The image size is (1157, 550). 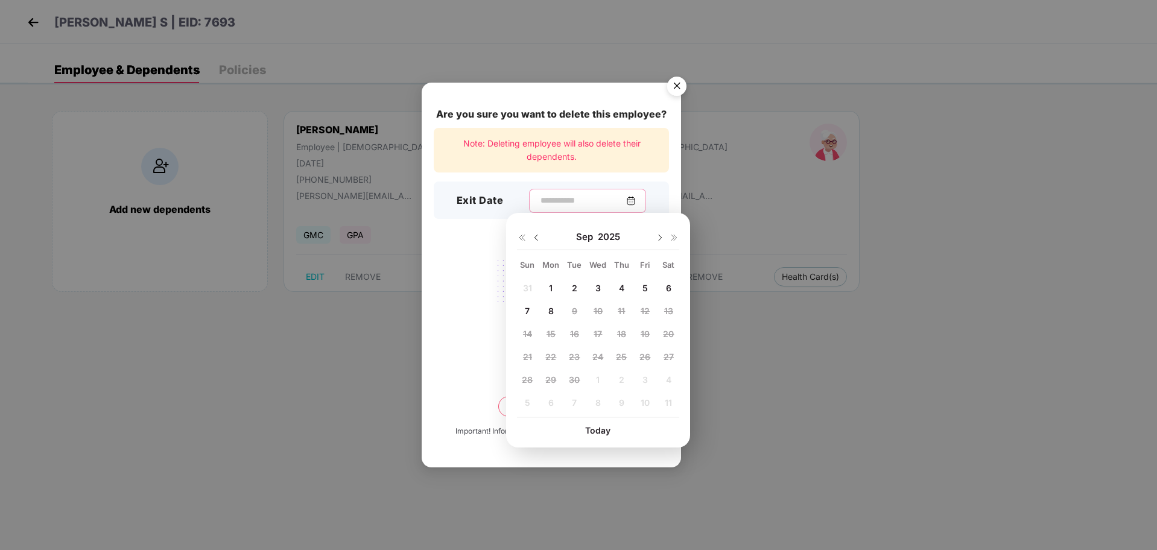 I want to click on div: Thu, so click(x=621, y=265).